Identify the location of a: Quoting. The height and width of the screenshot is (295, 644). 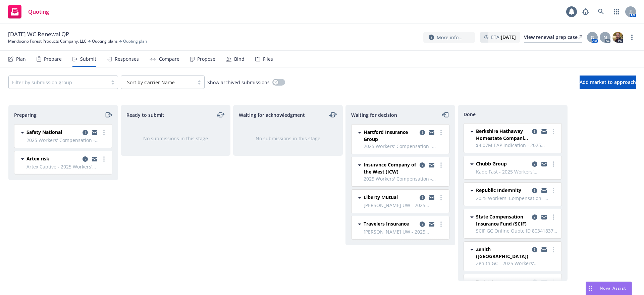
(29, 12).